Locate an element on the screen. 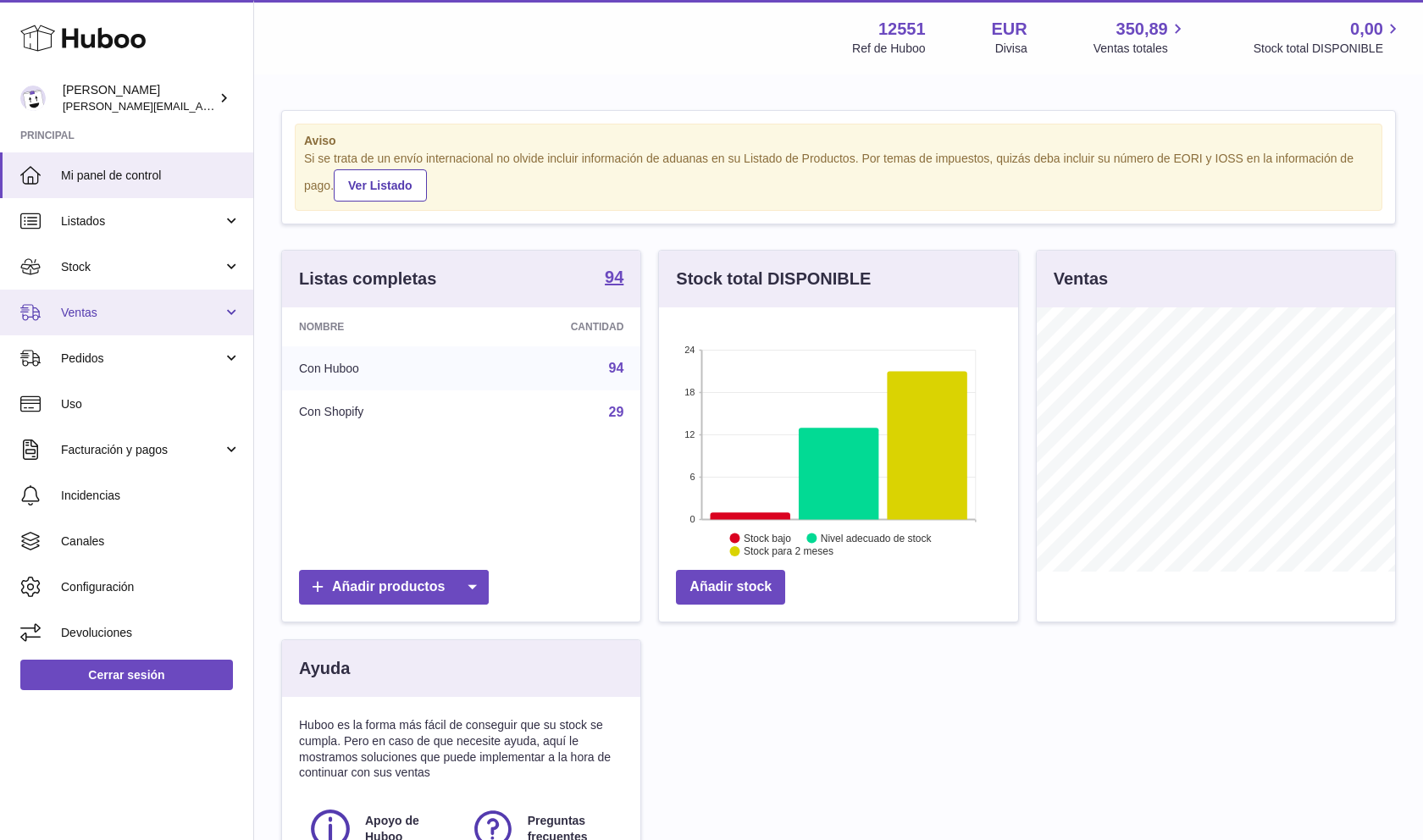 The height and width of the screenshot is (840, 1423). span: Incidencias is located at coordinates (151, 496).